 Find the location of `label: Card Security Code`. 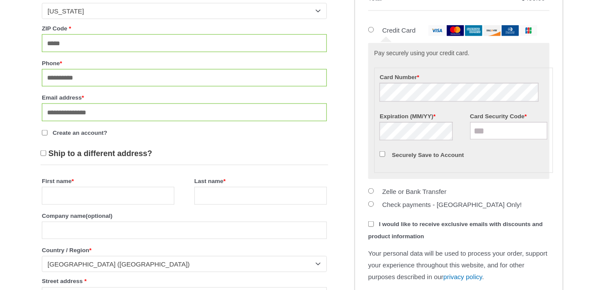

label: Card Security Code is located at coordinates (509, 116).